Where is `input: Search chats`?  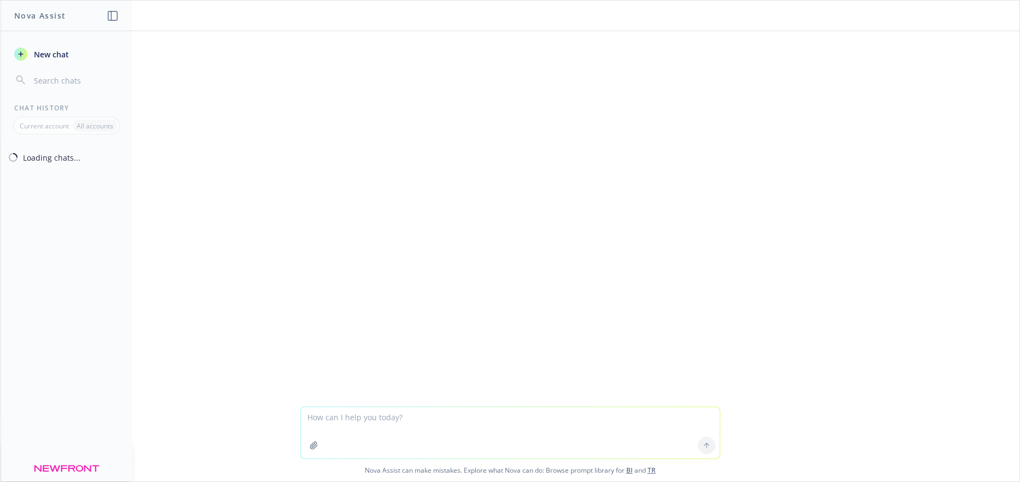
input: Search chats is located at coordinates (75, 80).